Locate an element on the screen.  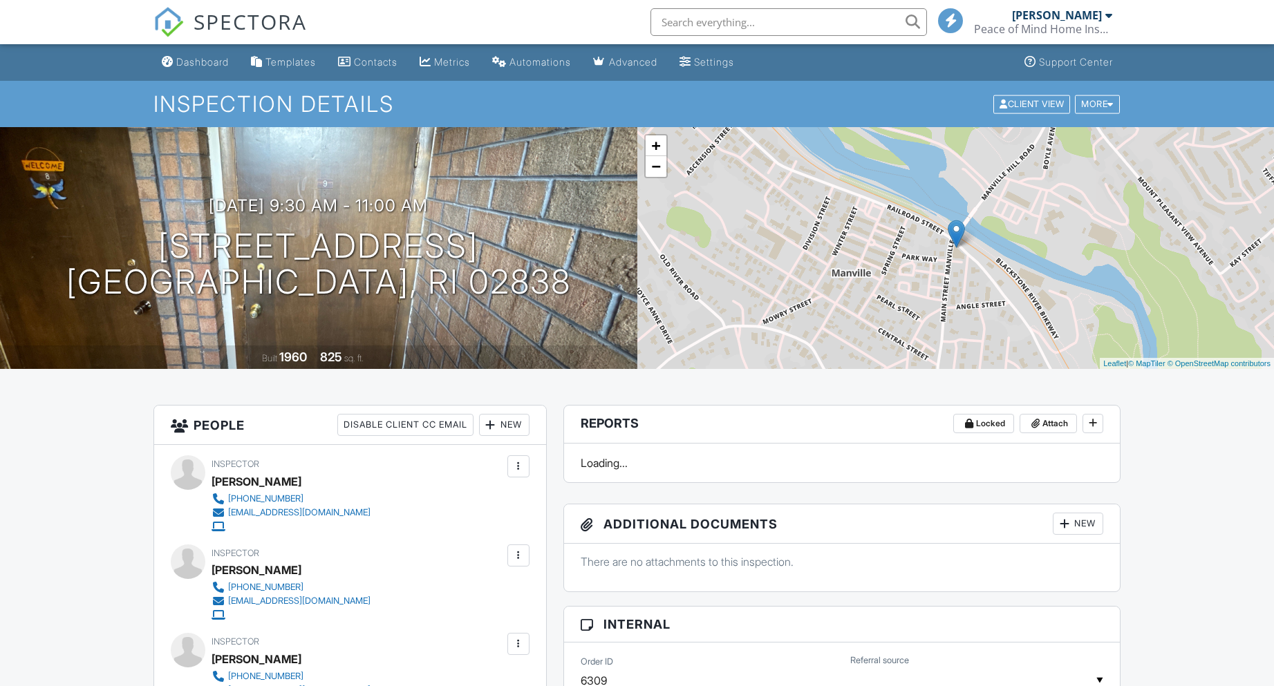
div: 1960 is located at coordinates (293, 357).